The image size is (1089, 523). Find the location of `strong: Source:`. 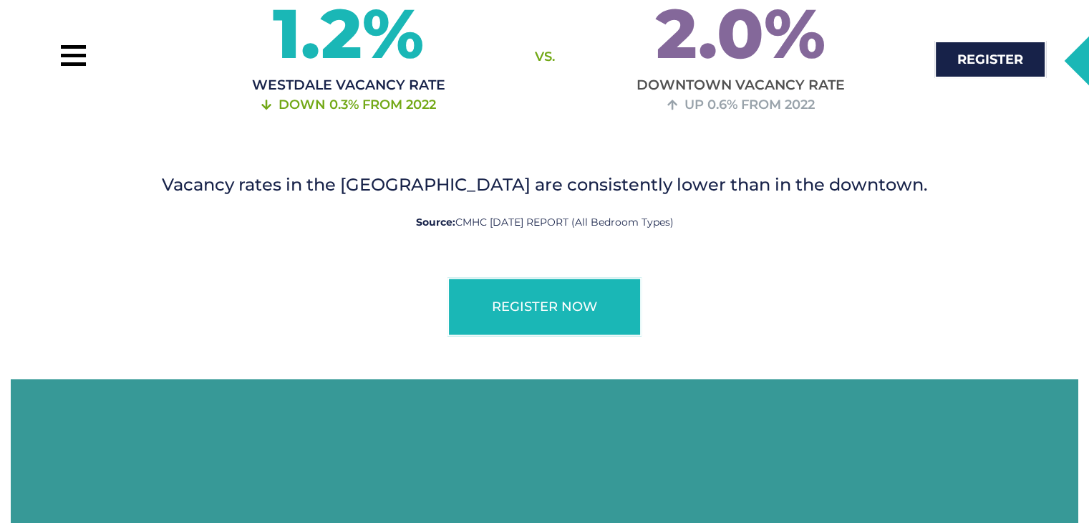

strong: Source: is located at coordinates (435, 222).